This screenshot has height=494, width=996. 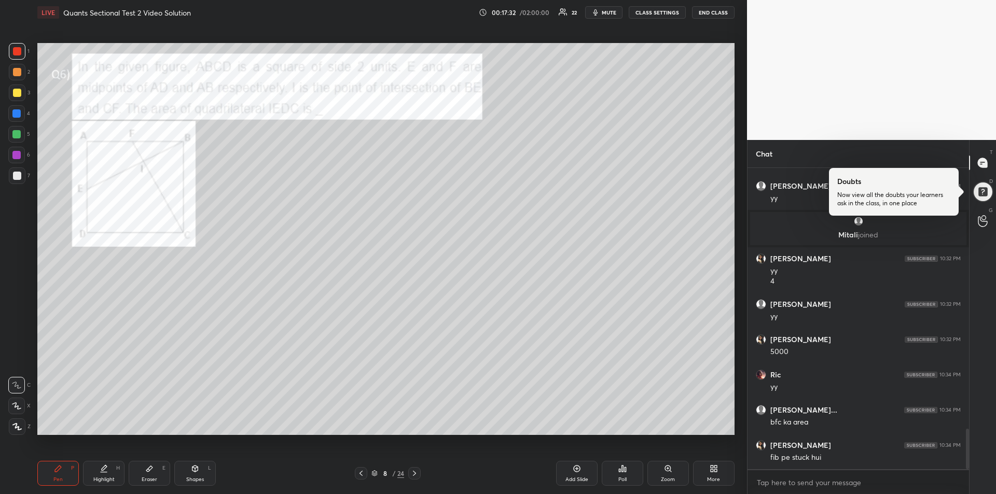 What do you see at coordinates (991, 152) in the screenshot?
I see `p: T` at bounding box center [991, 152].